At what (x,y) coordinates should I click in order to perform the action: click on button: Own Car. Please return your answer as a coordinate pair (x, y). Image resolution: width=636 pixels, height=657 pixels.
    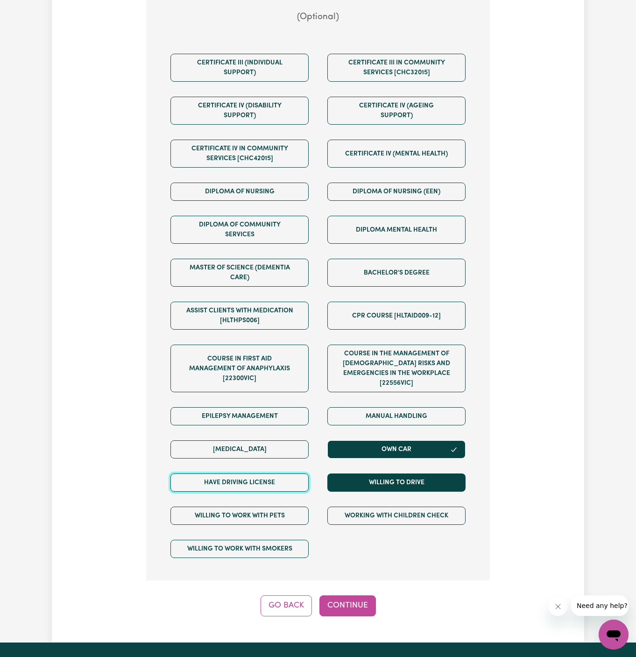
    Looking at the image, I should click on (397, 449).